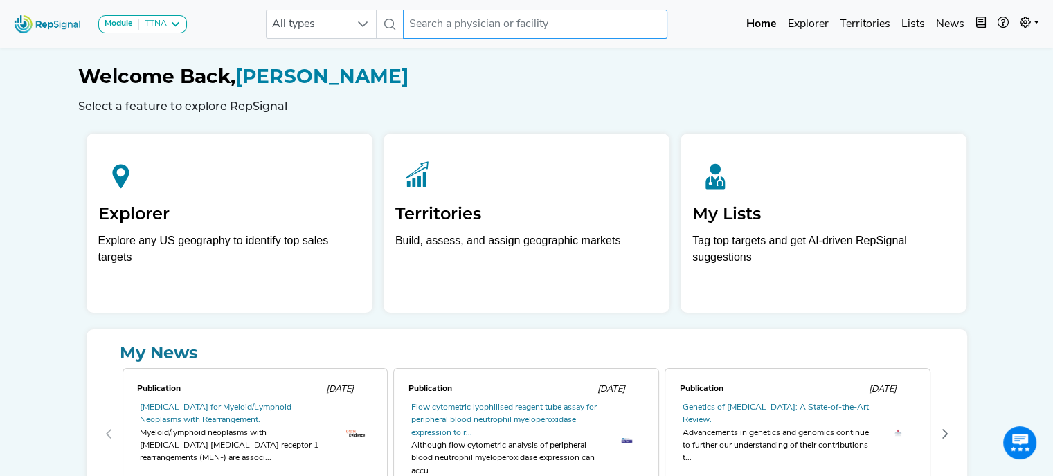  What do you see at coordinates (761, 24) in the screenshot?
I see `a: Home` at bounding box center [761, 24].